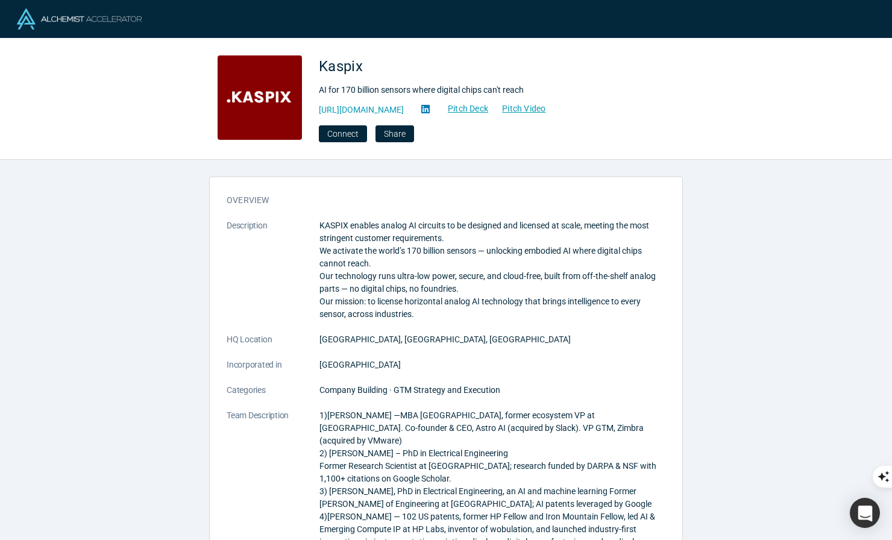 This screenshot has height=540, width=892. I want to click on a: Pitch Video, so click(517, 108).